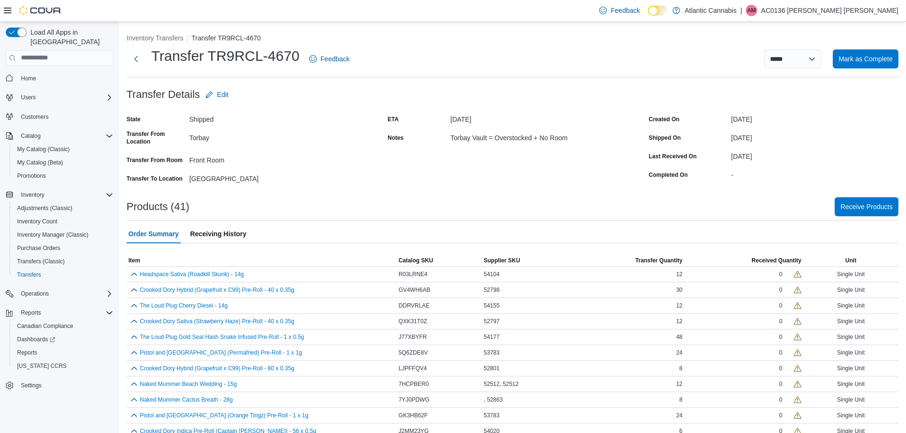  I want to click on span: Edit, so click(222, 95).